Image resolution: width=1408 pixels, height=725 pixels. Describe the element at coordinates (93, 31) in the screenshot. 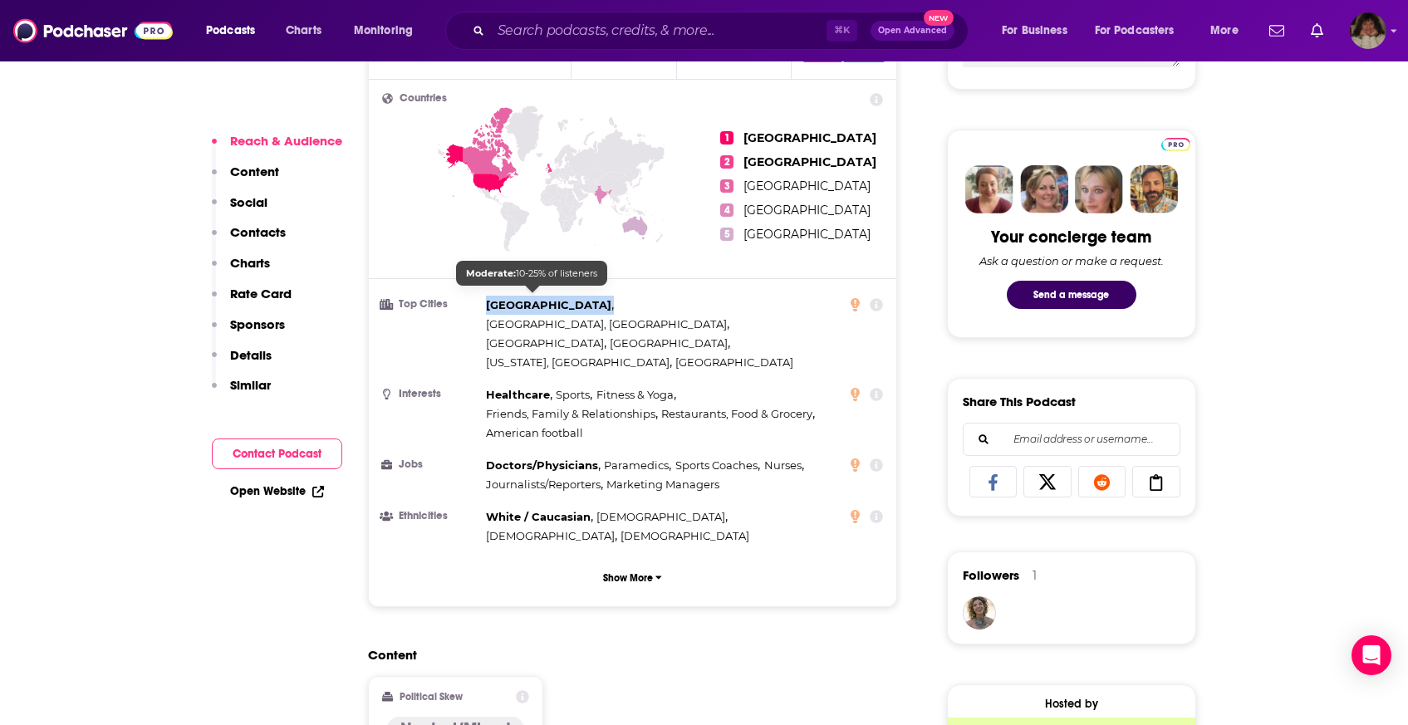

I see `img: Podchaser - Follow, Share and Rate Podcasts` at that location.